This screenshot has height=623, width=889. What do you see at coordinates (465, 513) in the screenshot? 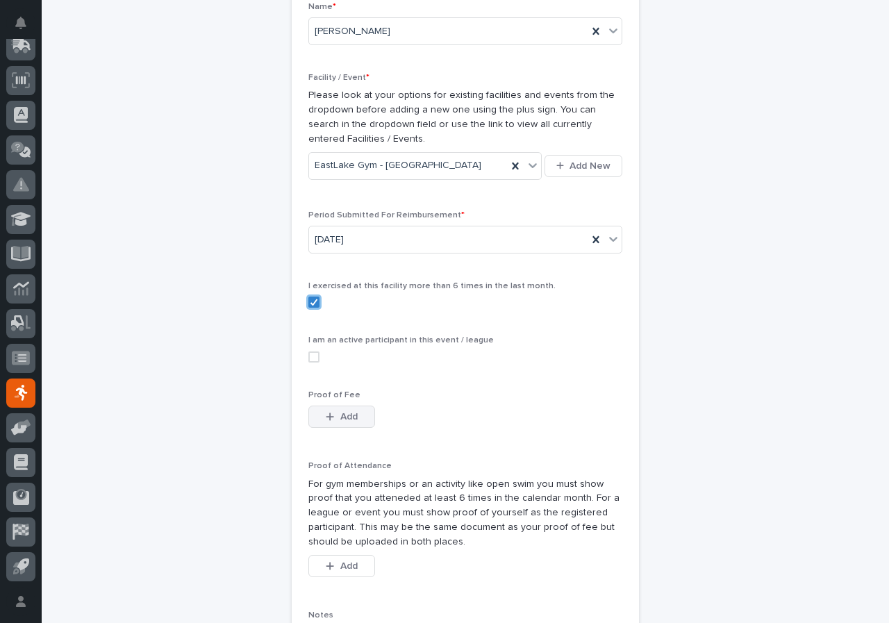
I see `p: For gym memberships or an activity like open swim you must show proof that you atteneded at least...` at bounding box center [465, 513].